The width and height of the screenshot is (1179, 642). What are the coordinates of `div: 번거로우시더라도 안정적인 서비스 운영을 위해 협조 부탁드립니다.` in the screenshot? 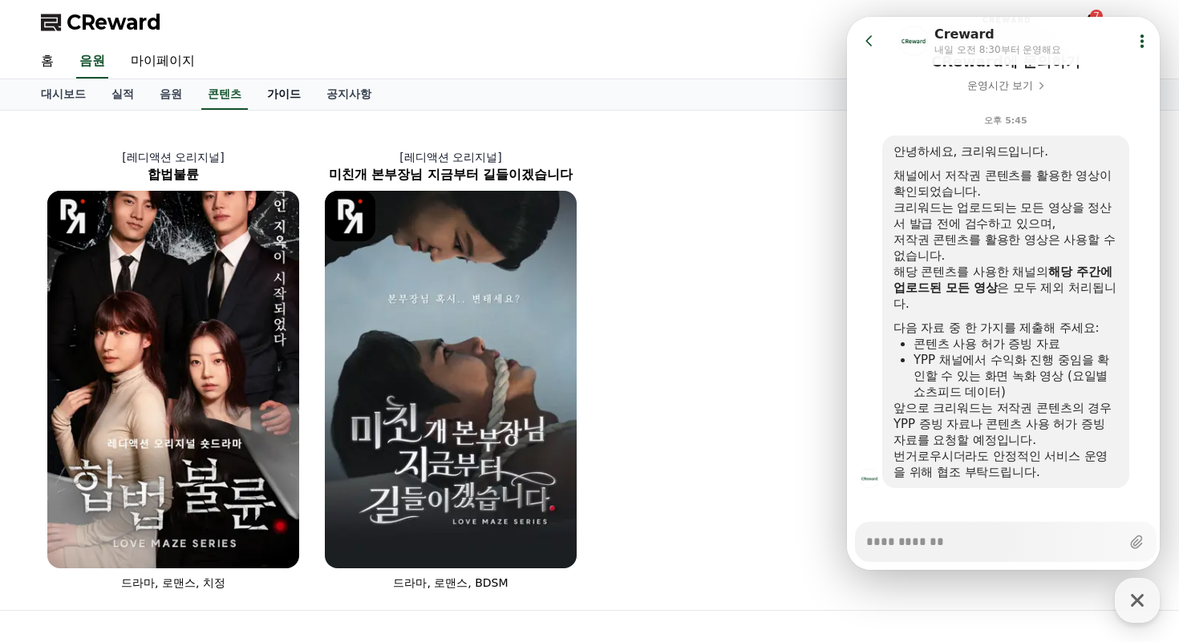 It's located at (159, 447).